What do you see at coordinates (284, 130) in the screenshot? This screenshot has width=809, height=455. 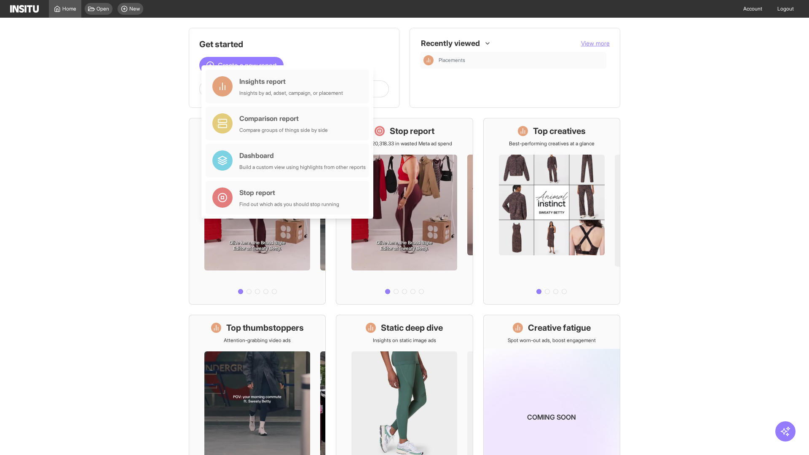 I see `div: Compare groups of things side by side` at bounding box center [284, 130].